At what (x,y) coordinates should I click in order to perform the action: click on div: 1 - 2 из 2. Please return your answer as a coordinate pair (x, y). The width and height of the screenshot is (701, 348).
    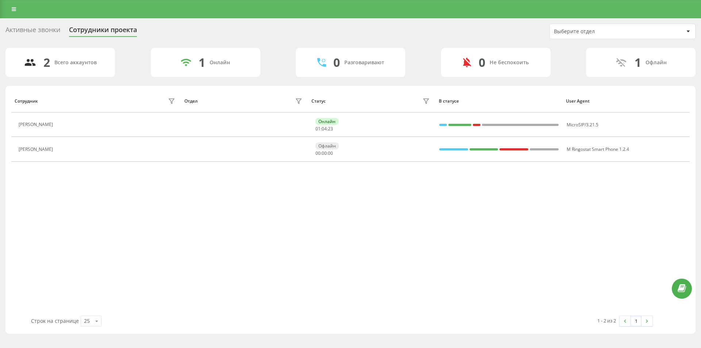
    Looking at the image, I should click on (607, 321).